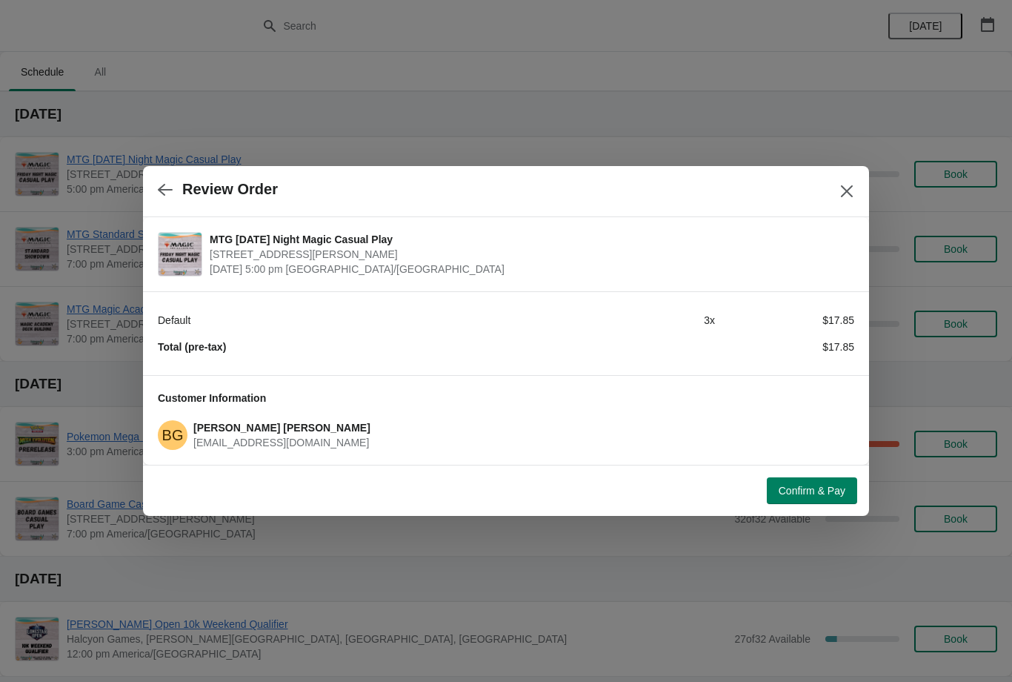 The image size is (1012, 682). What do you see at coordinates (212, 398) in the screenshot?
I see `span: Customer Information` at bounding box center [212, 398].